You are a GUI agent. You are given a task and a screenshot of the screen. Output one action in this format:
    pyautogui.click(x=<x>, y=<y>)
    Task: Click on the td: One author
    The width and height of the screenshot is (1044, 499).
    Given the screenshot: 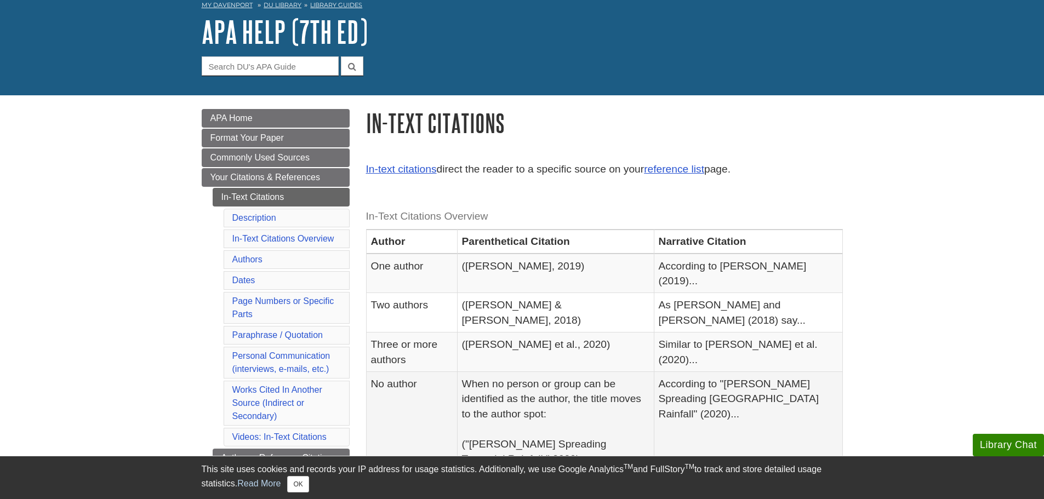 What is the action you would take?
    pyautogui.click(x=411, y=273)
    